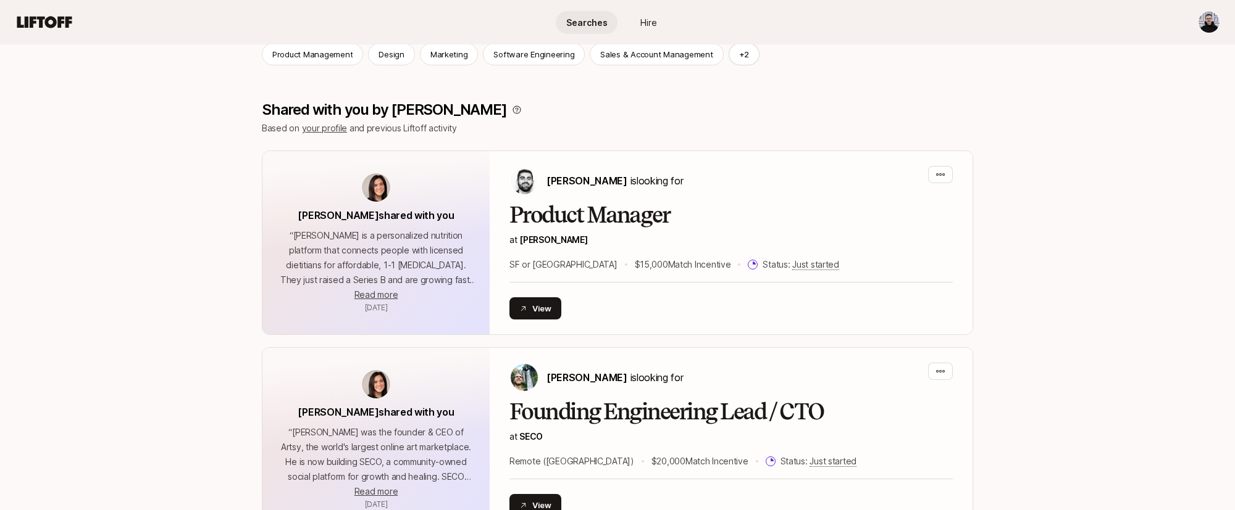  I want to click on a: Hire, so click(648, 22).